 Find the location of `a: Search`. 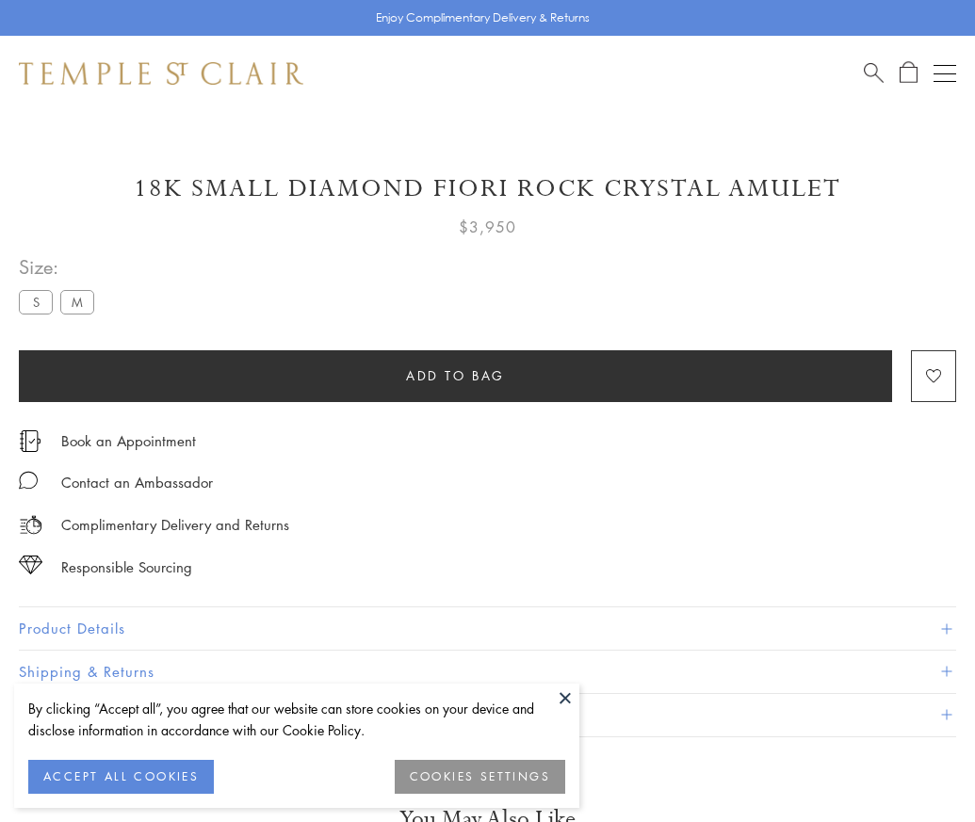

a: Search is located at coordinates (873, 73).